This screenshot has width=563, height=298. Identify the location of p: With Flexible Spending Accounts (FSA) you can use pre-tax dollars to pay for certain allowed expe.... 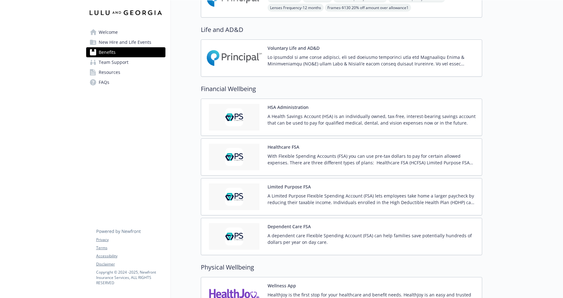
(372, 160).